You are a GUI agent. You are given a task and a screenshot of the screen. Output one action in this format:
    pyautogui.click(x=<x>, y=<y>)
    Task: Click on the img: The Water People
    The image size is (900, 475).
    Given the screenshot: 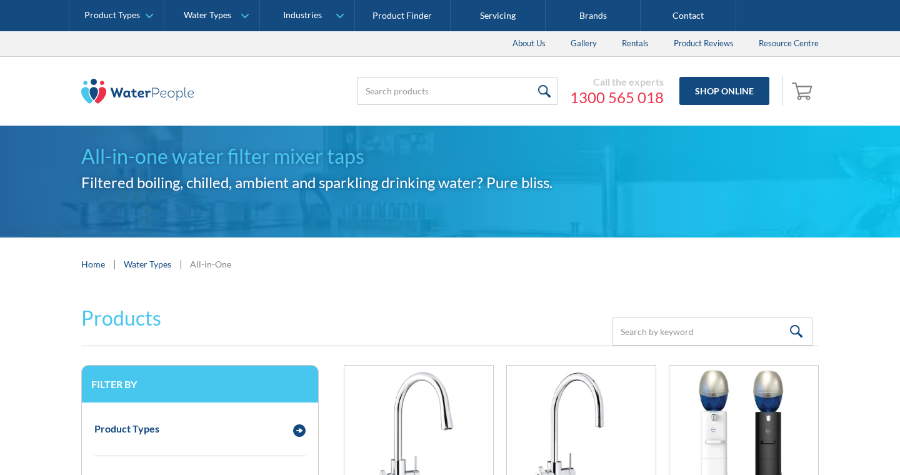 What is the action you would take?
    pyautogui.click(x=138, y=91)
    